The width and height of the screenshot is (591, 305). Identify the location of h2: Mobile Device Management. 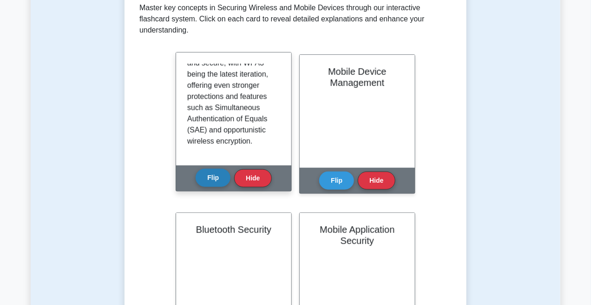
(357, 77).